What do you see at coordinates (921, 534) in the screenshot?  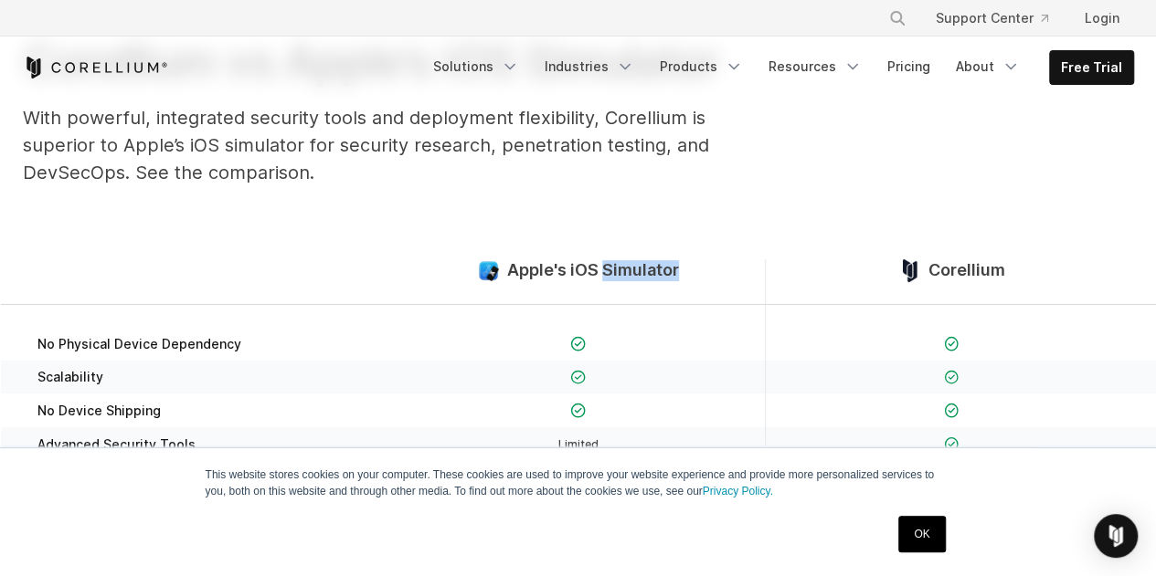 I see `a: OK` at bounding box center [921, 534].